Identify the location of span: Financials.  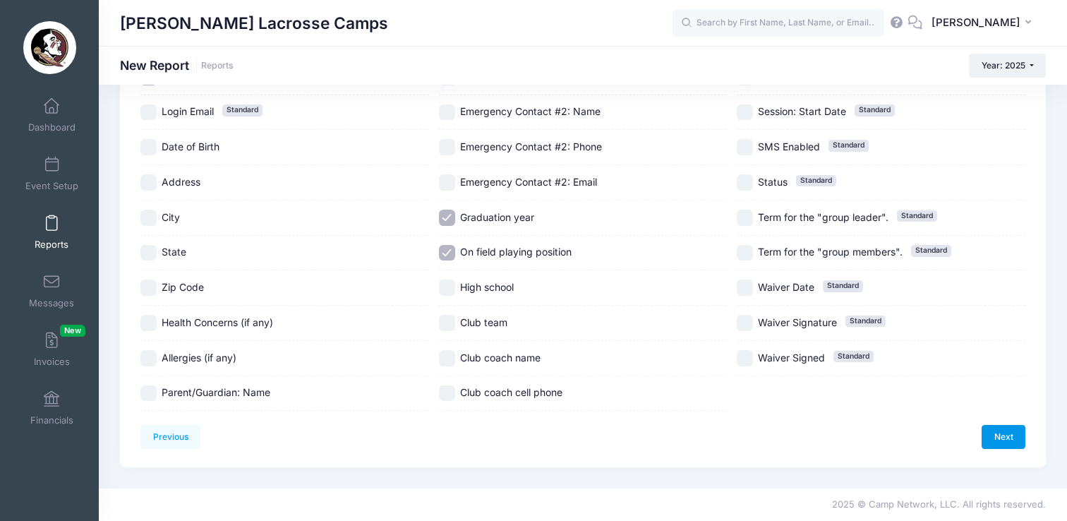
(52, 420).